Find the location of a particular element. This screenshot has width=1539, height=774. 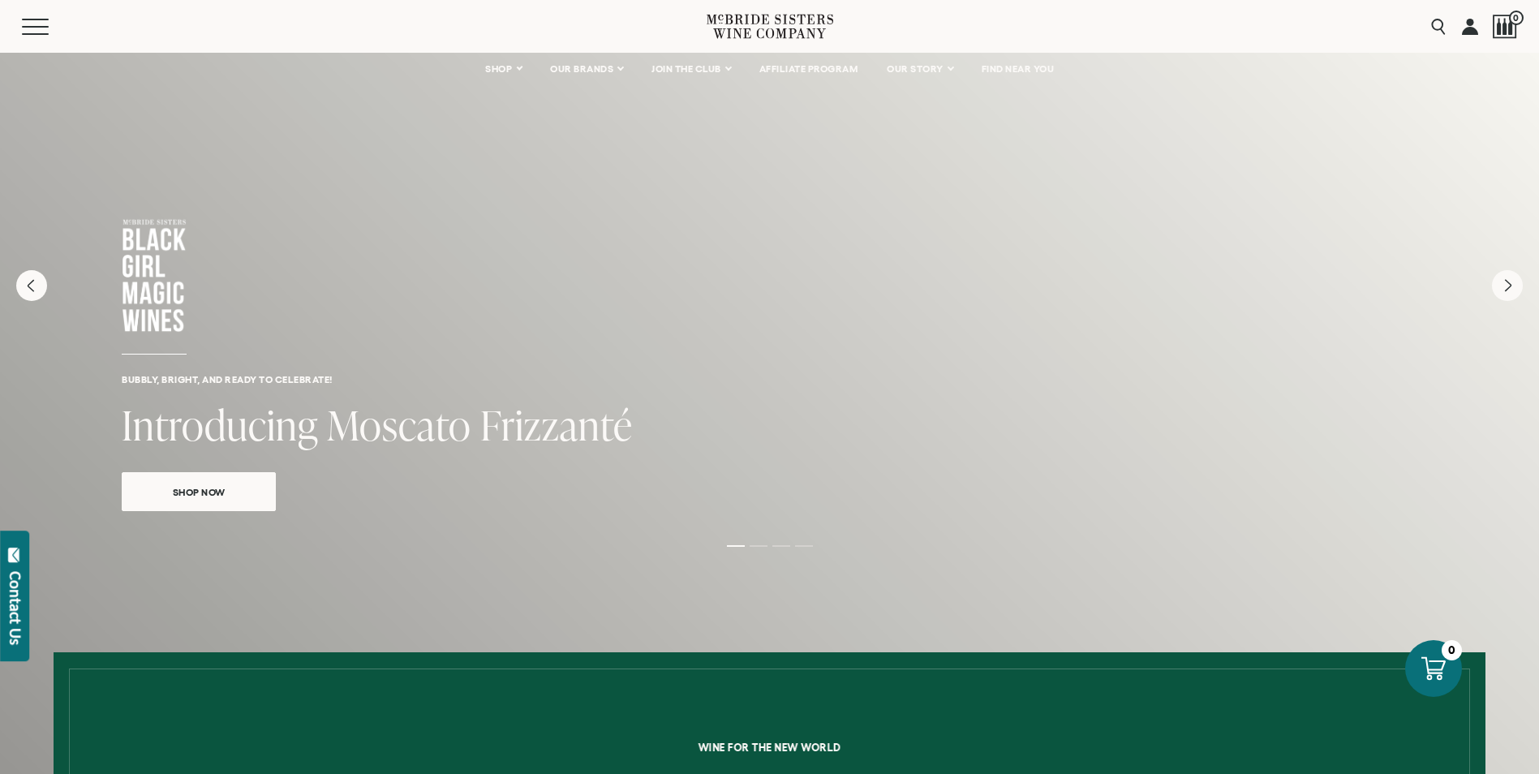

li: Page dot 4 is located at coordinates (804, 546).